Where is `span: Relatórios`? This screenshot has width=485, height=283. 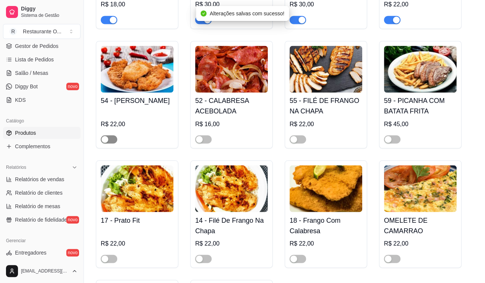
span: Relatórios is located at coordinates (16, 167).